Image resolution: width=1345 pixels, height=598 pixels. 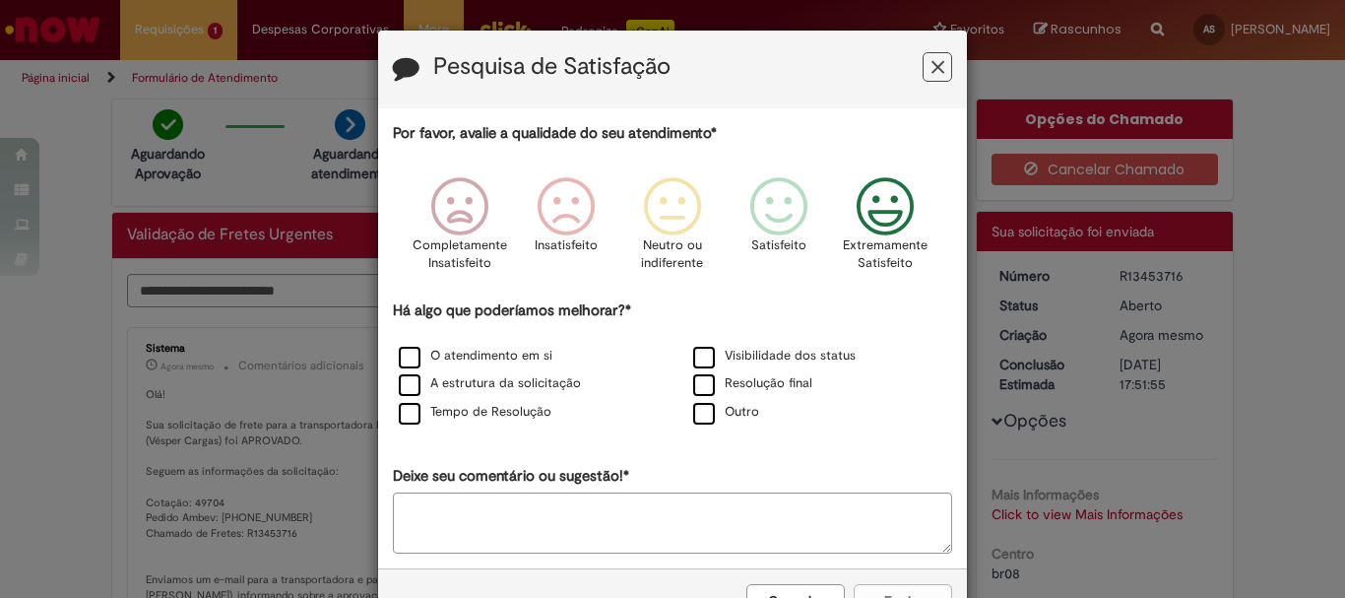 What do you see at coordinates (474, 411) in the screenshot?
I see `label: Tempo de Resolução` at bounding box center [474, 411].